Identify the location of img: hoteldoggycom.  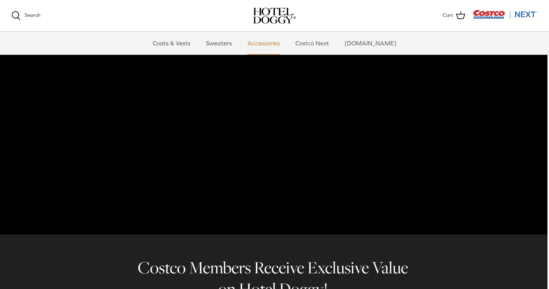
(275, 16).